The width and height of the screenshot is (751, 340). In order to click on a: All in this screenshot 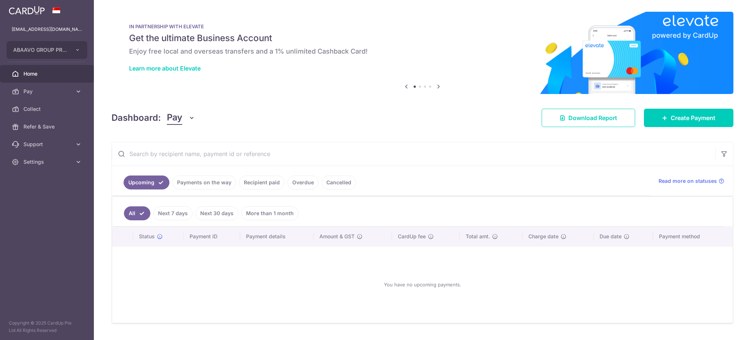, I will do `click(137, 213)`.